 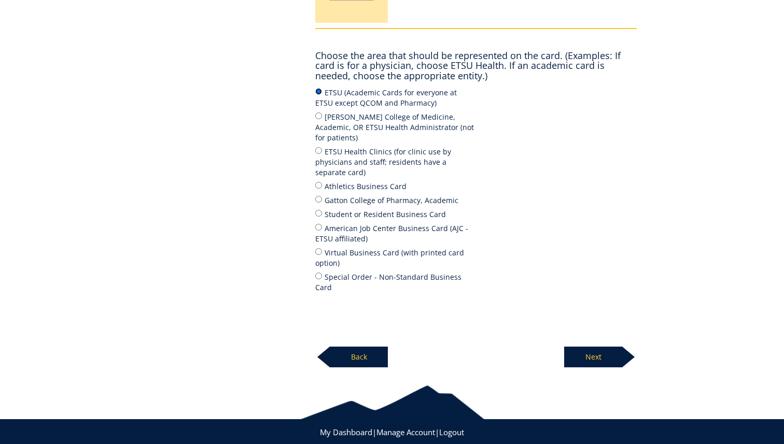 What do you see at coordinates (318, 227) in the screenshot?
I see `input: American Job Center Business Card (AJC - ETSU affiliated)` at bounding box center [318, 227].